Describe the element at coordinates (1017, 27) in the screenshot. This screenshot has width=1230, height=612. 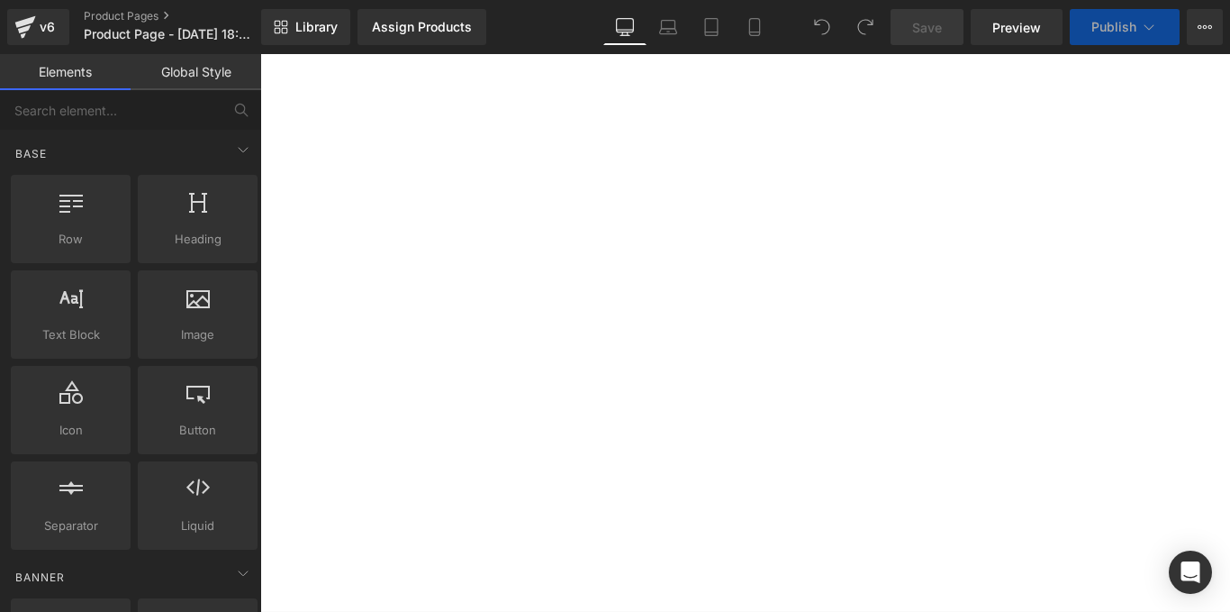
I see `a: Preview` at that location.